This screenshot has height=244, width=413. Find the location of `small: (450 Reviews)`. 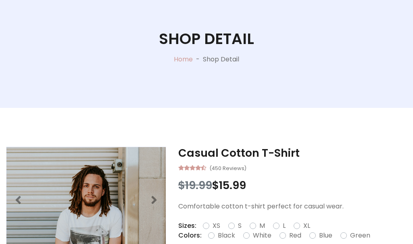

small: (450 Reviews) is located at coordinates (228, 168).